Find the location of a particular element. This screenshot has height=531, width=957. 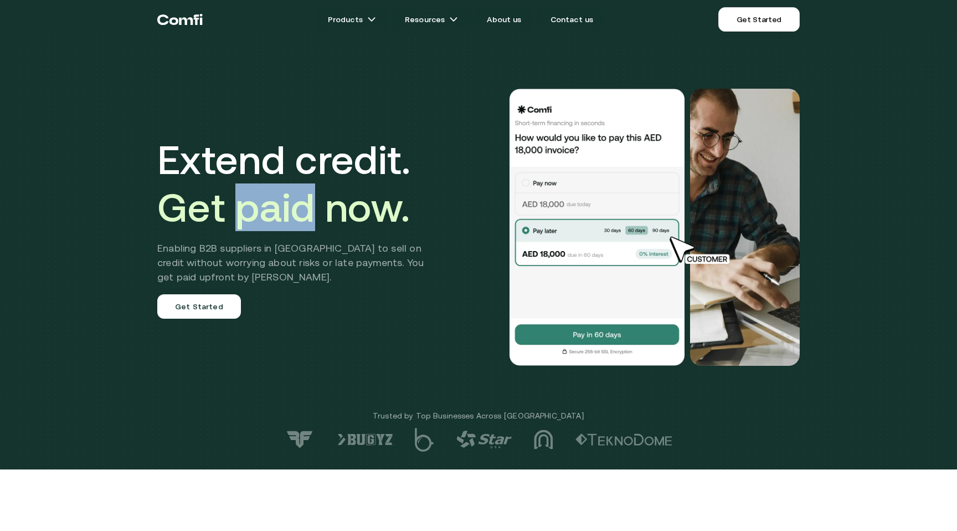

a: Return to the top of the Comfi home page is located at coordinates (180, 19).